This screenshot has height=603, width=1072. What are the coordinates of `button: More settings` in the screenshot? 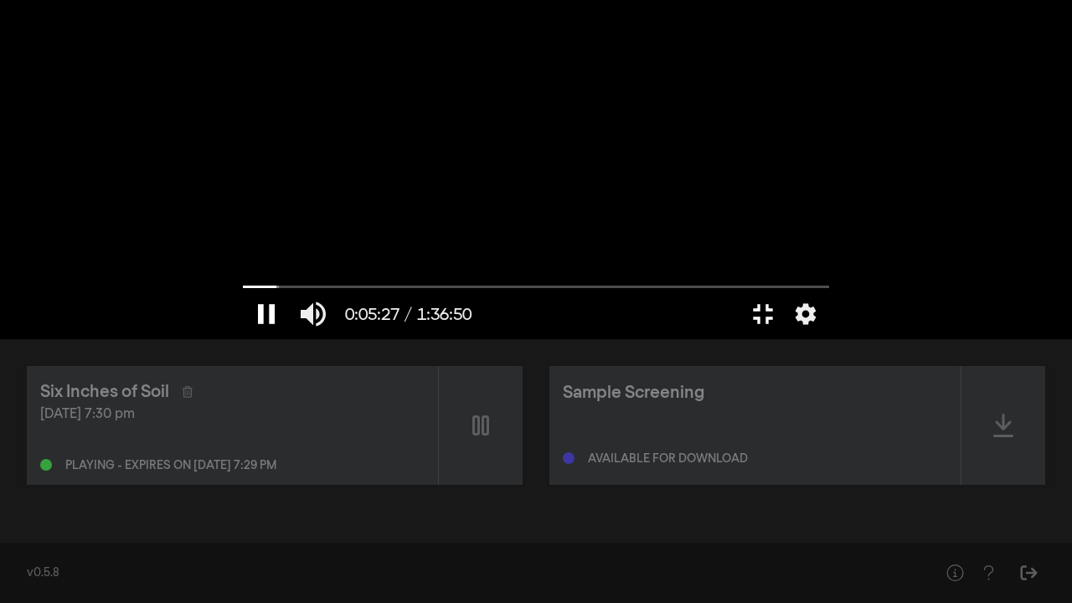 It's located at (806, 314).